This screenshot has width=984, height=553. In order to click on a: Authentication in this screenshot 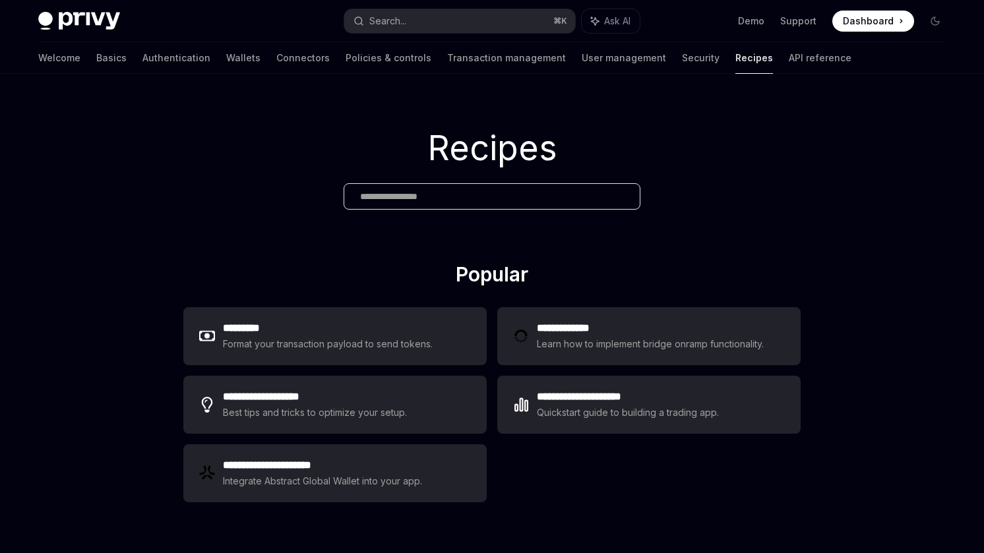, I will do `click(176, 58)`.